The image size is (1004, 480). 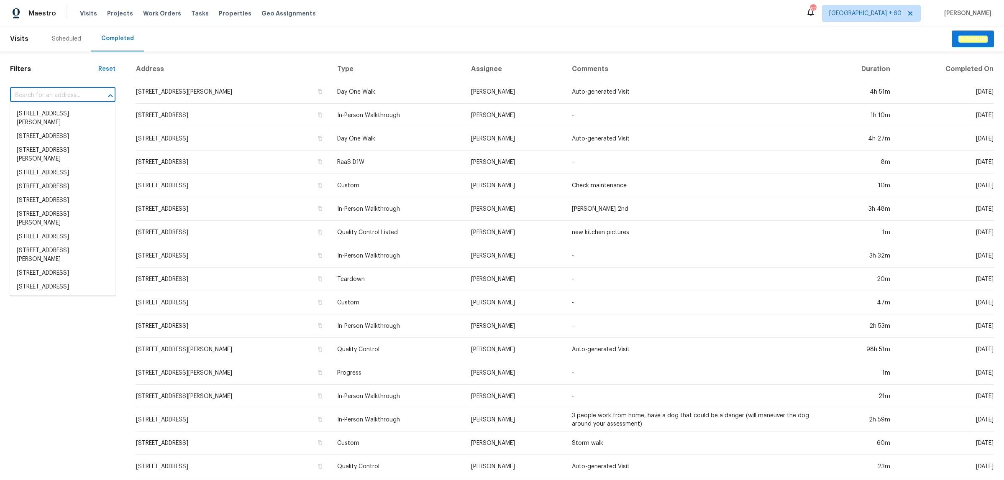 I want to click on span: Maestro, so click(x=42, y=13).